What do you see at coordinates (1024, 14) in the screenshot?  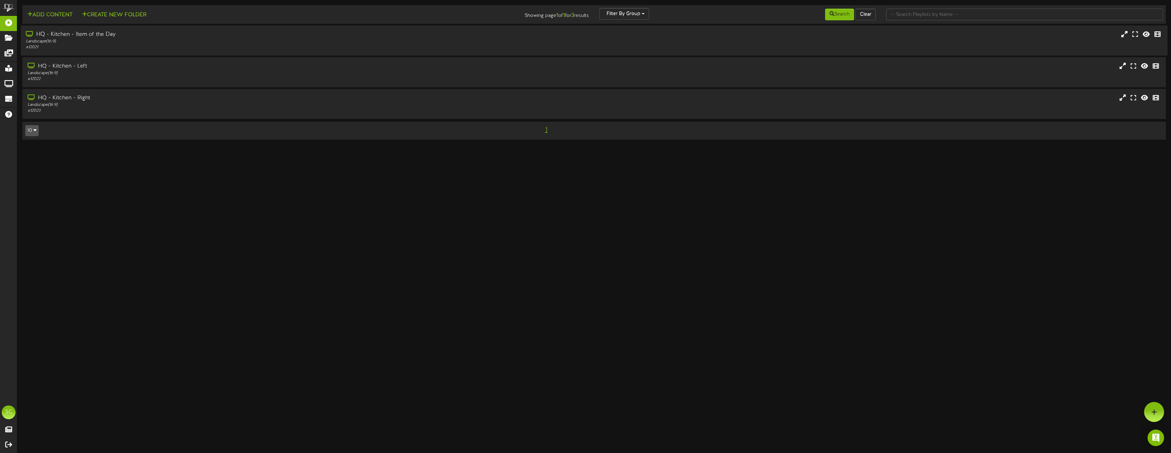 I see `input: -- Search Playlists by Name --` at bounding box center [1024, 14].